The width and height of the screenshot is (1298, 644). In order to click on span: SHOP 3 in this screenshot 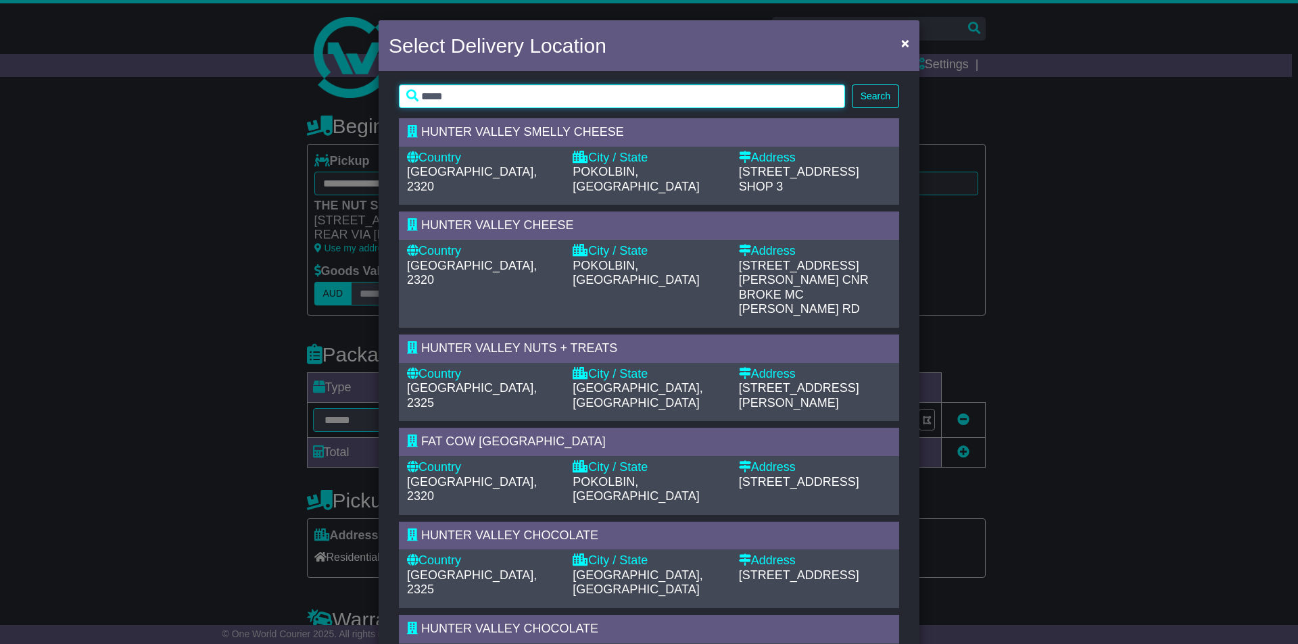, I will do `click(761, 187)`.